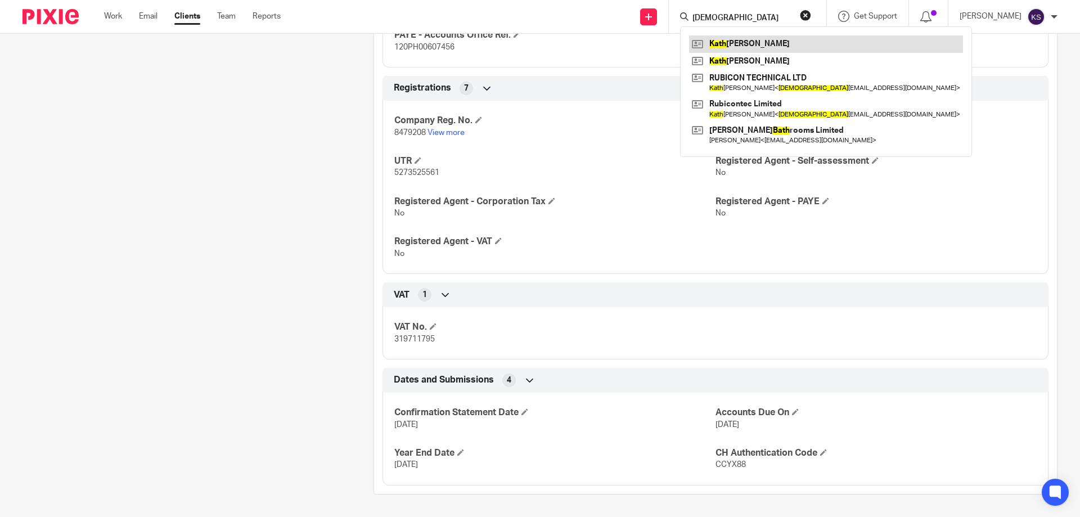 Image resolution: width=1080 pixels, height=517 pixels. What do you see at coordinates (415, 339) in the screenshot?
I see `span: 319711795` at bounding box center [415, 339].